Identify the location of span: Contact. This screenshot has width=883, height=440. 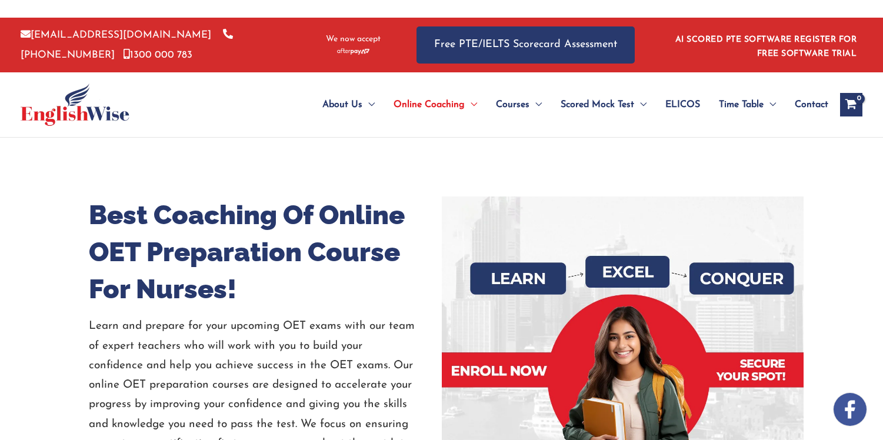
(811, 105).